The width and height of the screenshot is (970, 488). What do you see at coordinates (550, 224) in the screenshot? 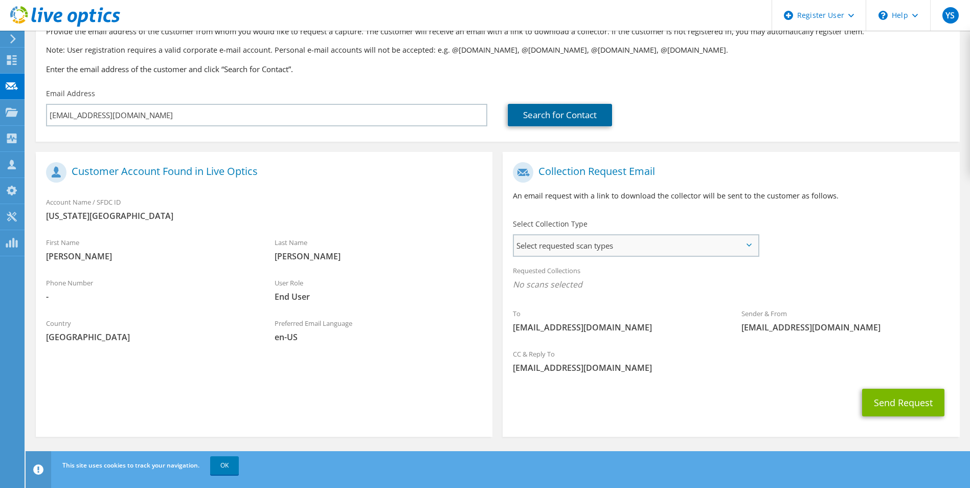
I see `label: Select Collection Type` at bounding box center [550, 224].